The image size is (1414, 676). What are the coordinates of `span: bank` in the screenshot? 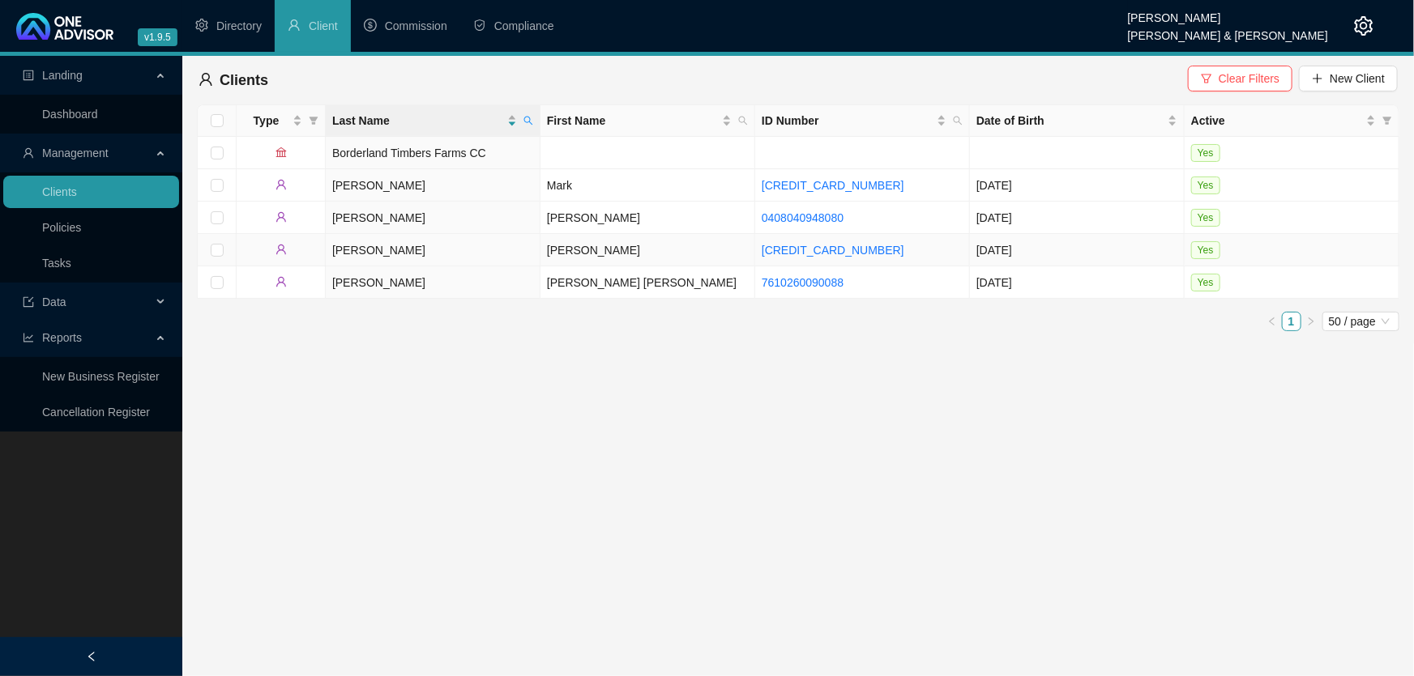 It's located at (281, 152).